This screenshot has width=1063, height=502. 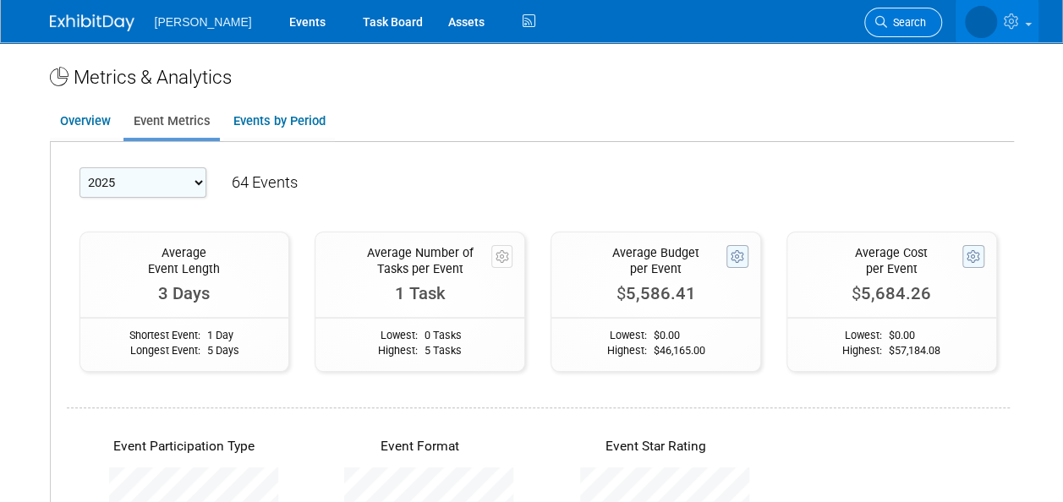 What do you see at coordinates (92, 23) in the screenshot?
I see `img: ExhibitDay` at bounding box center [92, 23].